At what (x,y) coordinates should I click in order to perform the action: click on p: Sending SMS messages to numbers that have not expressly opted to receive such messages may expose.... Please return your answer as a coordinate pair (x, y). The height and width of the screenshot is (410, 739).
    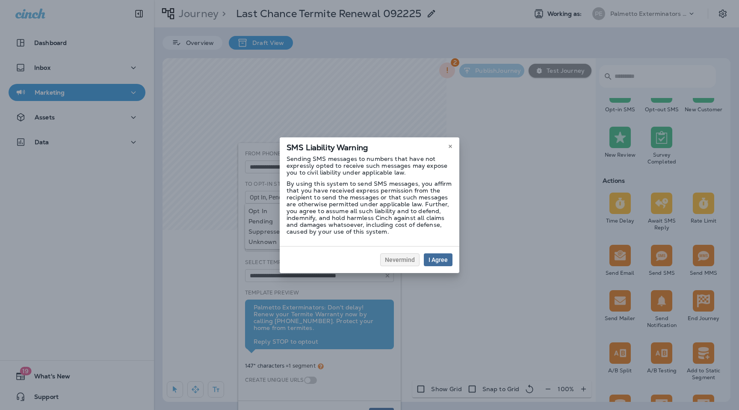
    Looking at the image, I should click on (370, 166).